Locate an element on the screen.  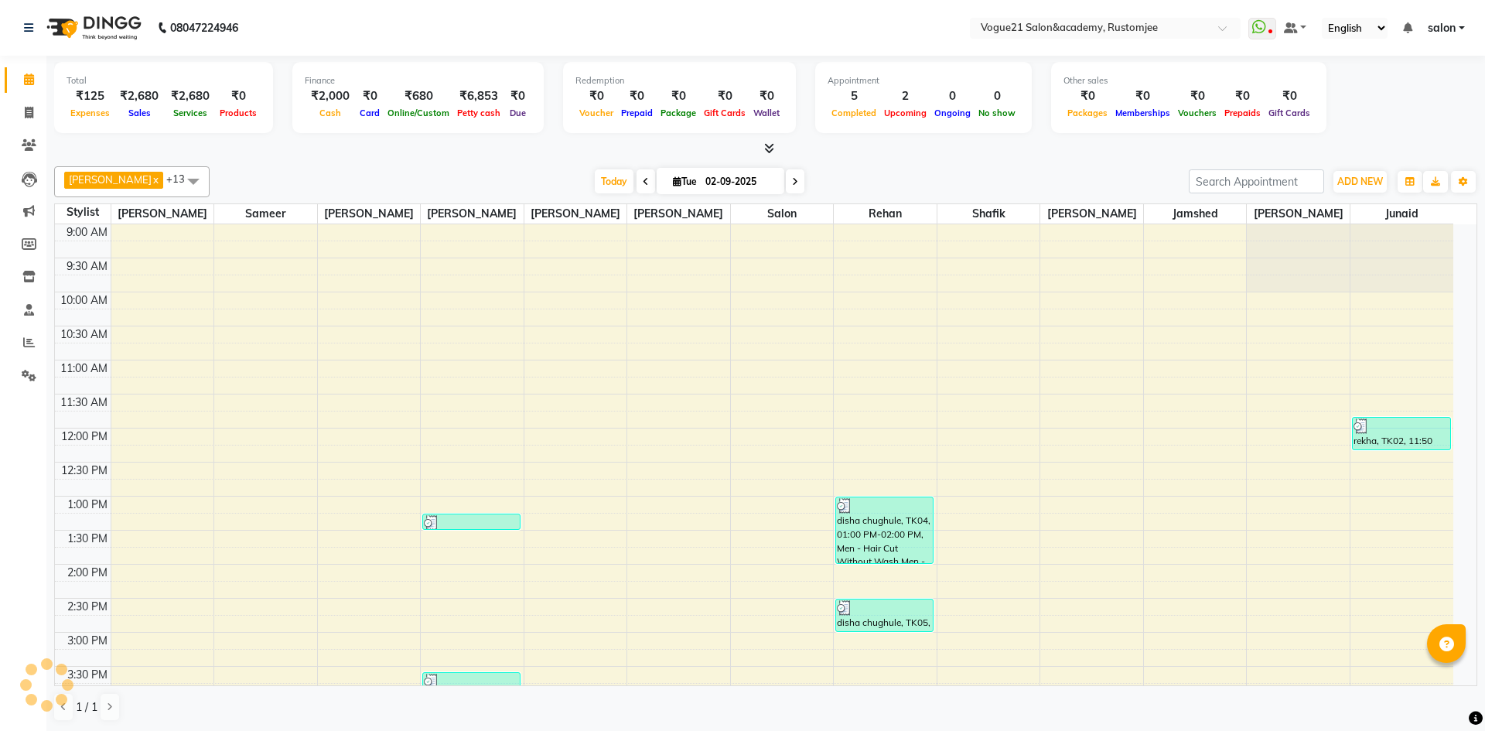
div: 2 is located at coordinates (905, 96).